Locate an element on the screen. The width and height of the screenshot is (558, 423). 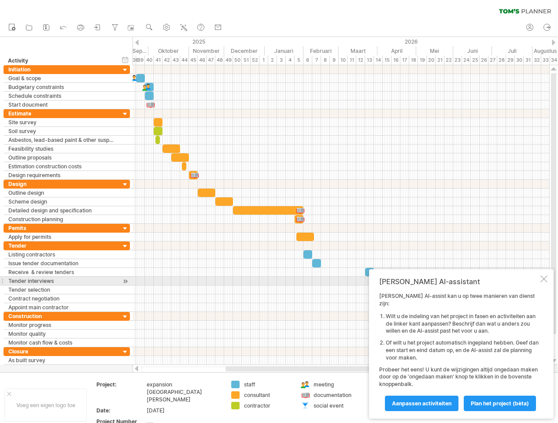
div: meeting is located at coordinates (337, 384).